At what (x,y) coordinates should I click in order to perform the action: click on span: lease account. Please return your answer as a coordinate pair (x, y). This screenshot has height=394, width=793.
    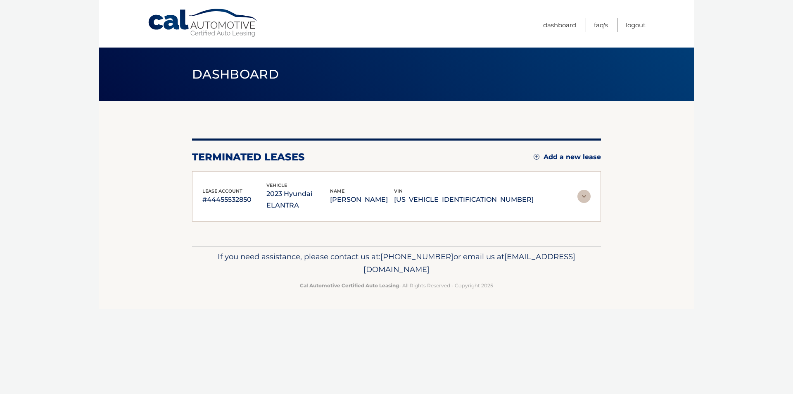
    Looking at the image, I should click on (222, 191).